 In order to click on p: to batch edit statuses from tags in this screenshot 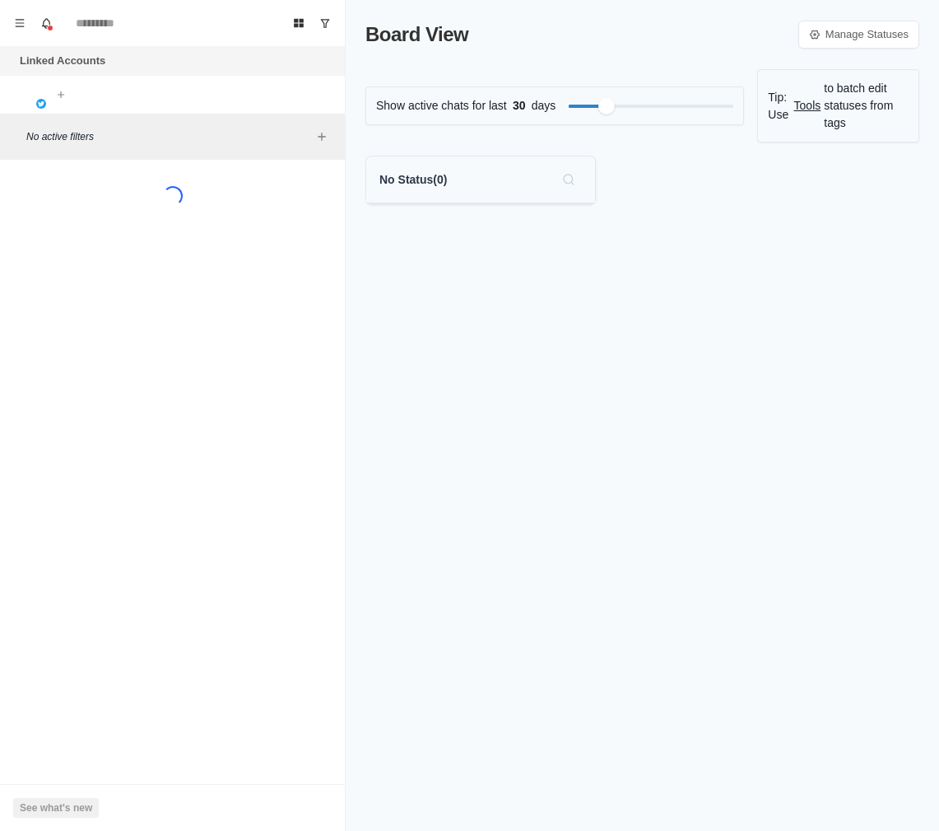, I will do `click(866, 105)`.